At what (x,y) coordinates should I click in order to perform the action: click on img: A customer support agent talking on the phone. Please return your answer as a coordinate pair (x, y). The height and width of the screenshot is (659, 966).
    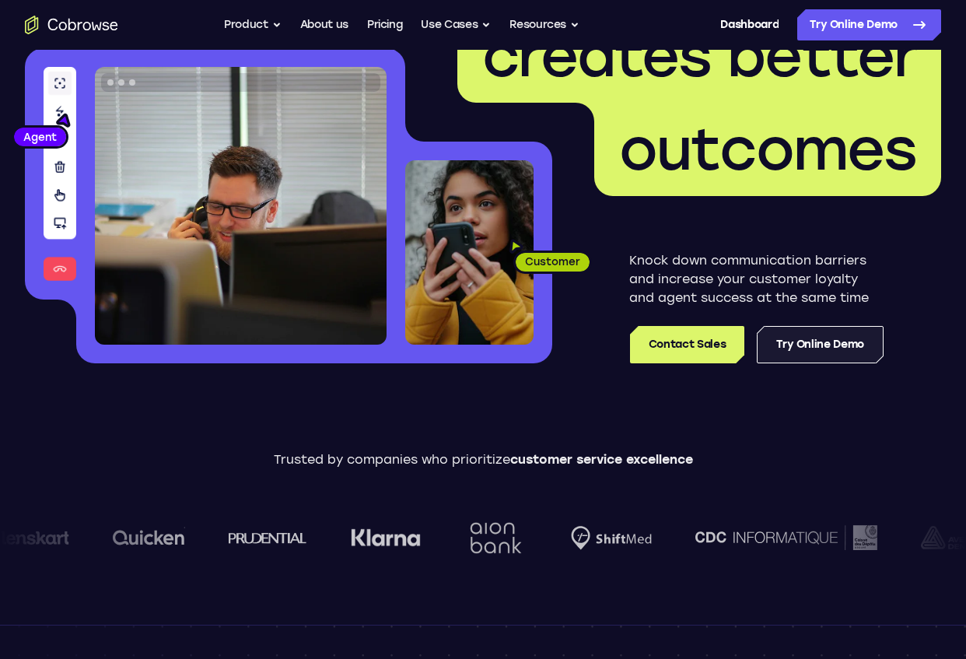
    Looking at the image, I should click on (240, 205).